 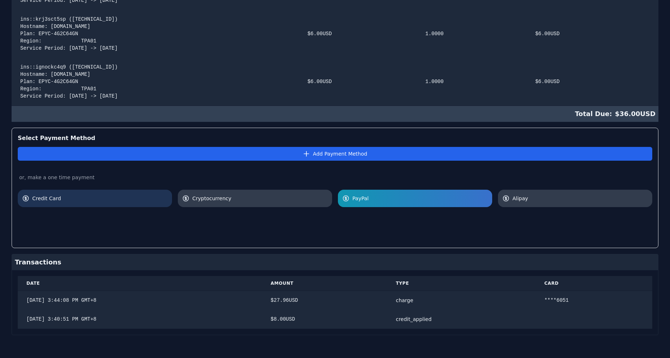 I want to click on th: Amount, so click(x=325, y=283).